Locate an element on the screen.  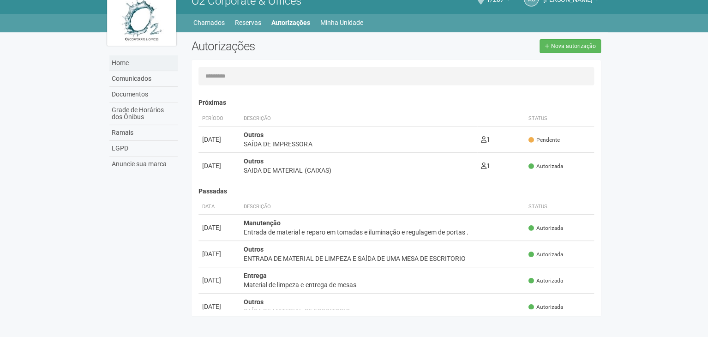
span: Pendente is located at coordinates (544, 140).